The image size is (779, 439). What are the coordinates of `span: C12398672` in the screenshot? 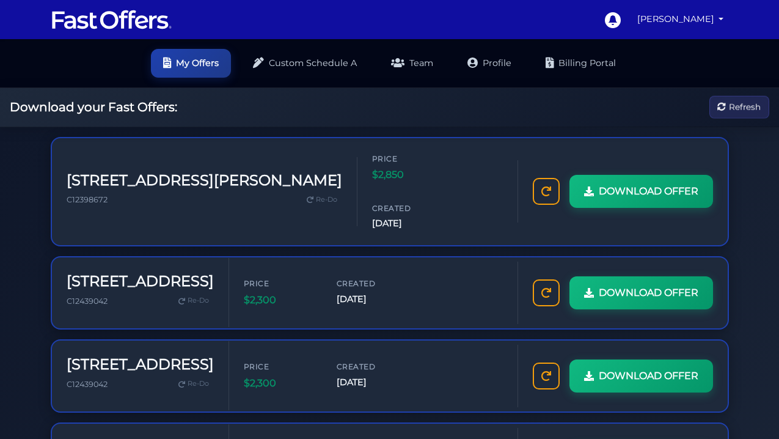 It's located at (87, 199).